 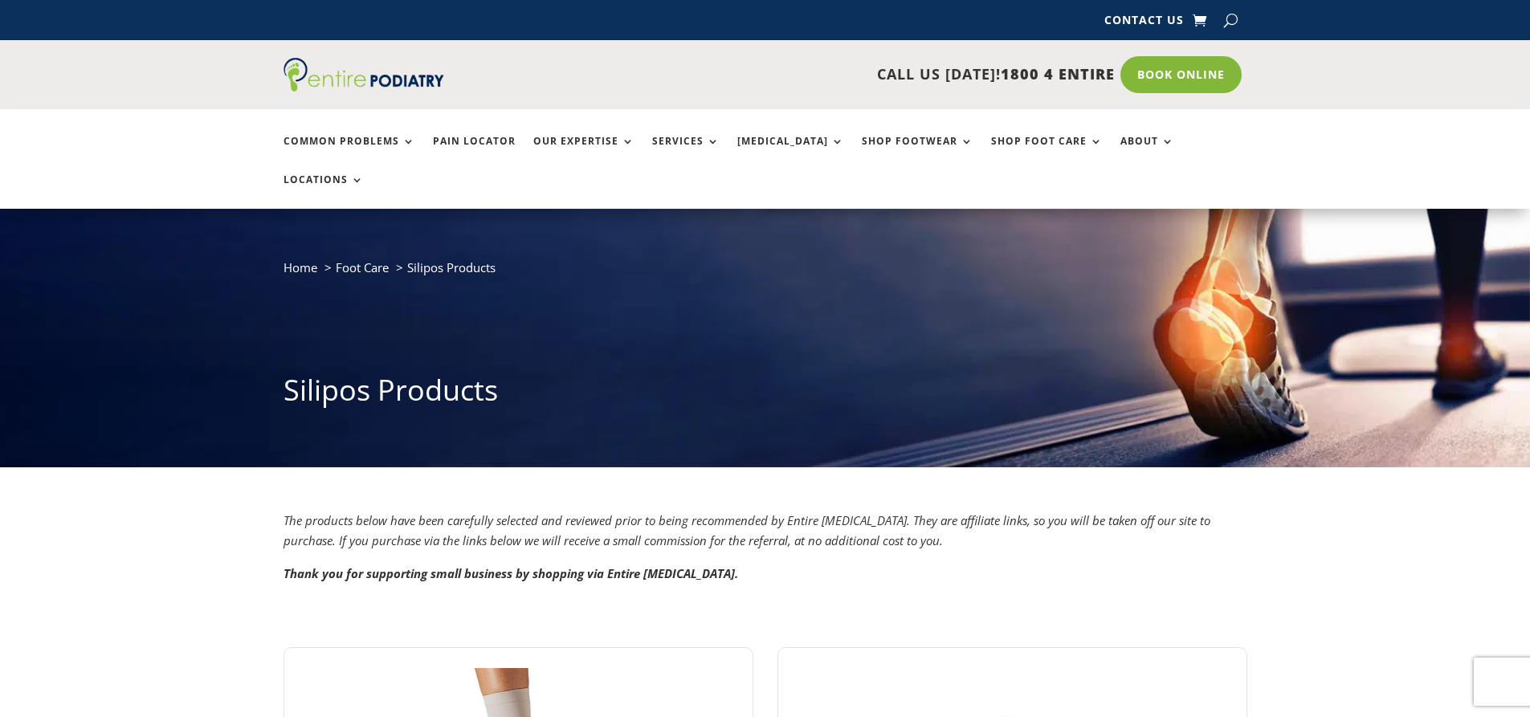 What do you see at coordinates (364, 75) in the screenshot?
I see `img: logo (1)` at bounding box center [364, 75].